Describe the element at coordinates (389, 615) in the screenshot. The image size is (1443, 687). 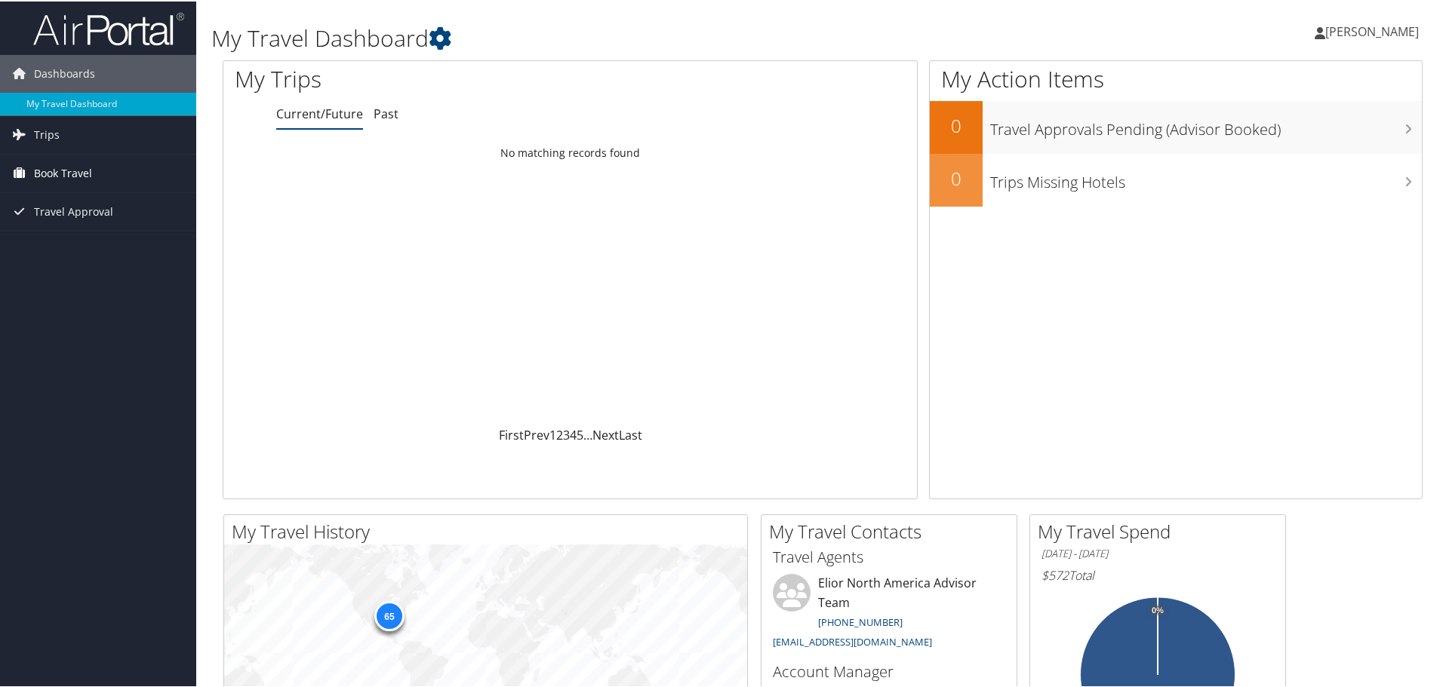
I see `div: 65` at that location.